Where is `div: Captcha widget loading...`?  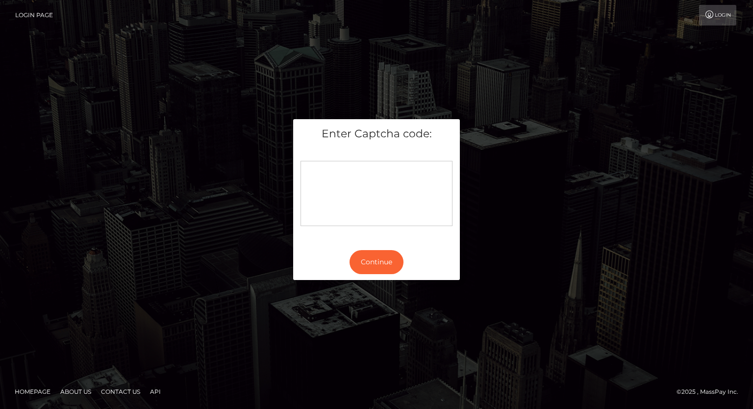
div: Captcha widget loading... is located at coordinates (377, 193).